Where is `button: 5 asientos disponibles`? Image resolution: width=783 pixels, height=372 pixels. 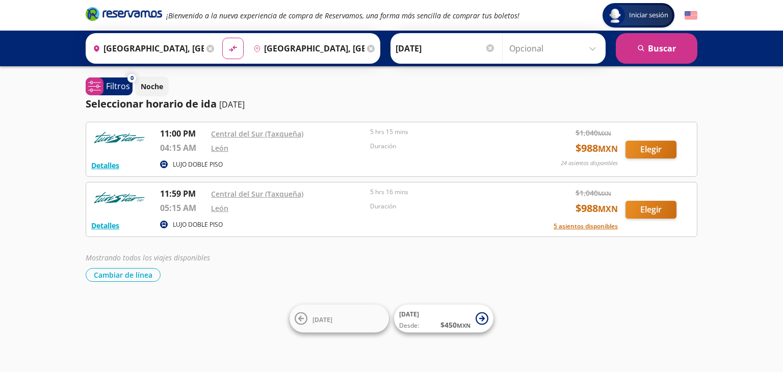
button: 5 asientos disponibles is located at coordinates (585, 226).